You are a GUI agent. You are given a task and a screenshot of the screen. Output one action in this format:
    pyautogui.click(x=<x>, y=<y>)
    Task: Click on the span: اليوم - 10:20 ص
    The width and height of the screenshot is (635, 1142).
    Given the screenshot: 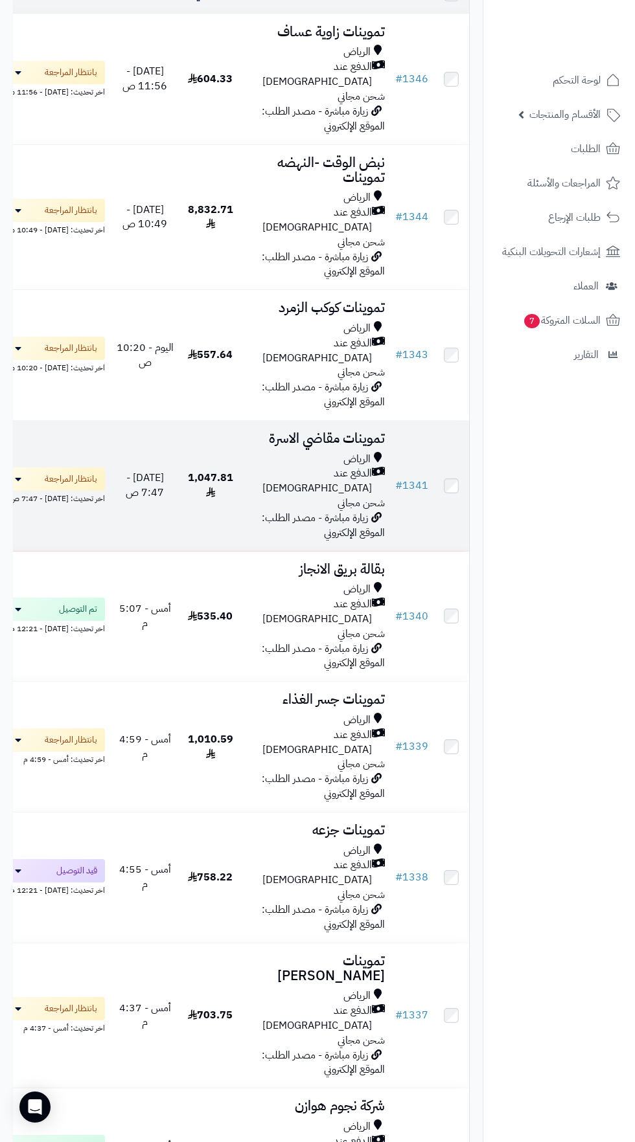 What is the action you would take?
    pyautogui.click(x=145, y=355)
    